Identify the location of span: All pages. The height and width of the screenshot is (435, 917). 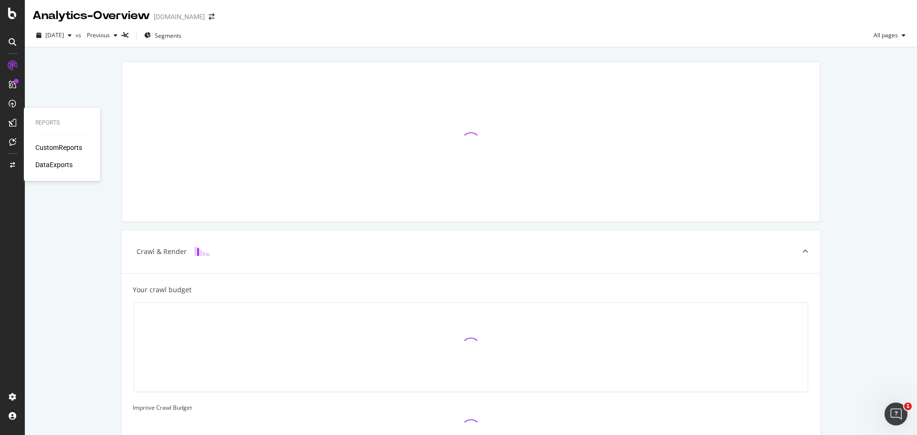
(884, 35).